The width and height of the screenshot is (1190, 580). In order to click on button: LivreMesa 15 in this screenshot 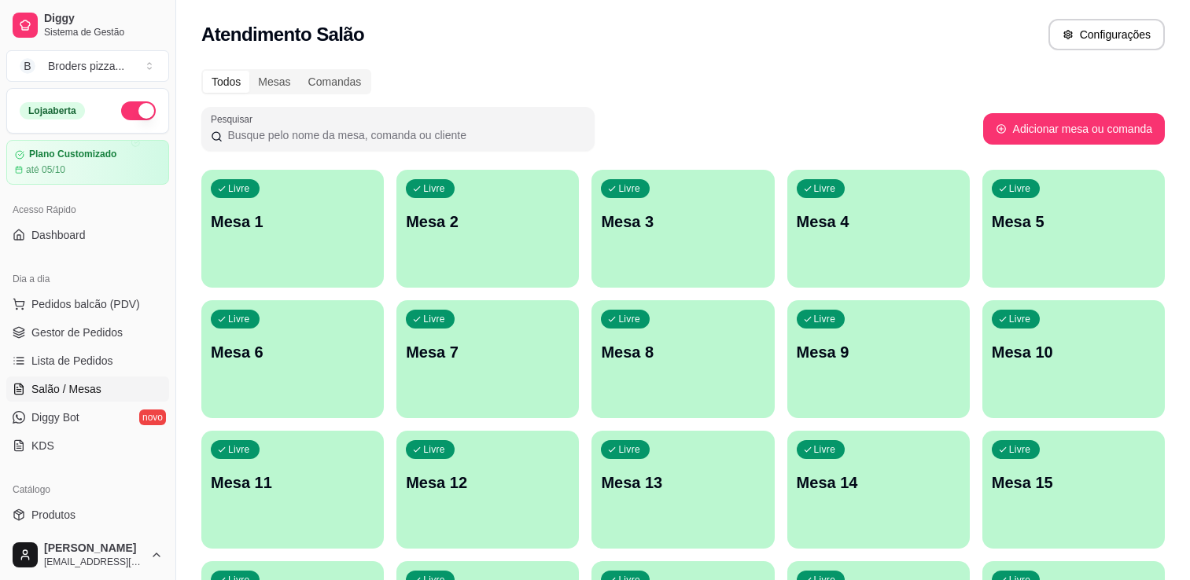, I will do `click(1073, 490)`.